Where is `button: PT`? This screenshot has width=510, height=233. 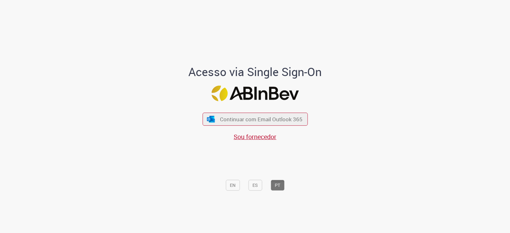
button: PT is located at coordinates (277, 186).